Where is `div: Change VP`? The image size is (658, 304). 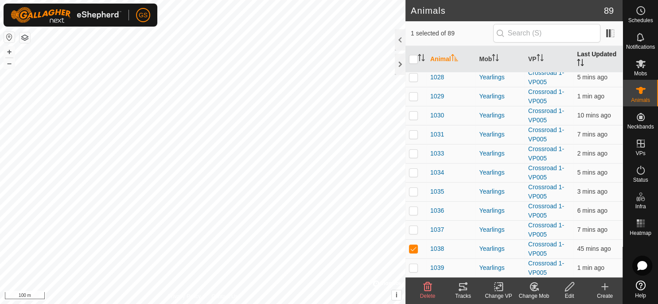 div: Change VP is located at coordinates (499, 296).